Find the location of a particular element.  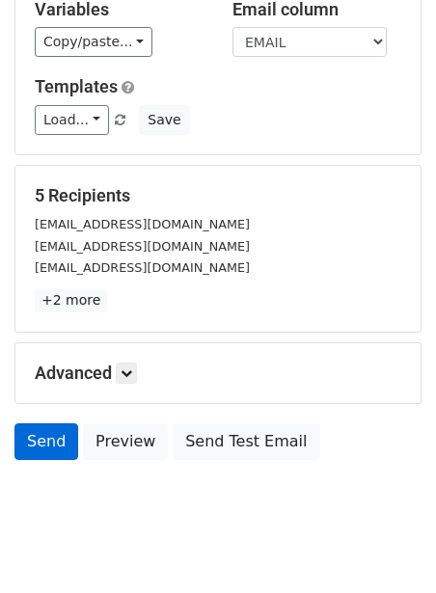

a: Templates is located at coordinates (76, 86).